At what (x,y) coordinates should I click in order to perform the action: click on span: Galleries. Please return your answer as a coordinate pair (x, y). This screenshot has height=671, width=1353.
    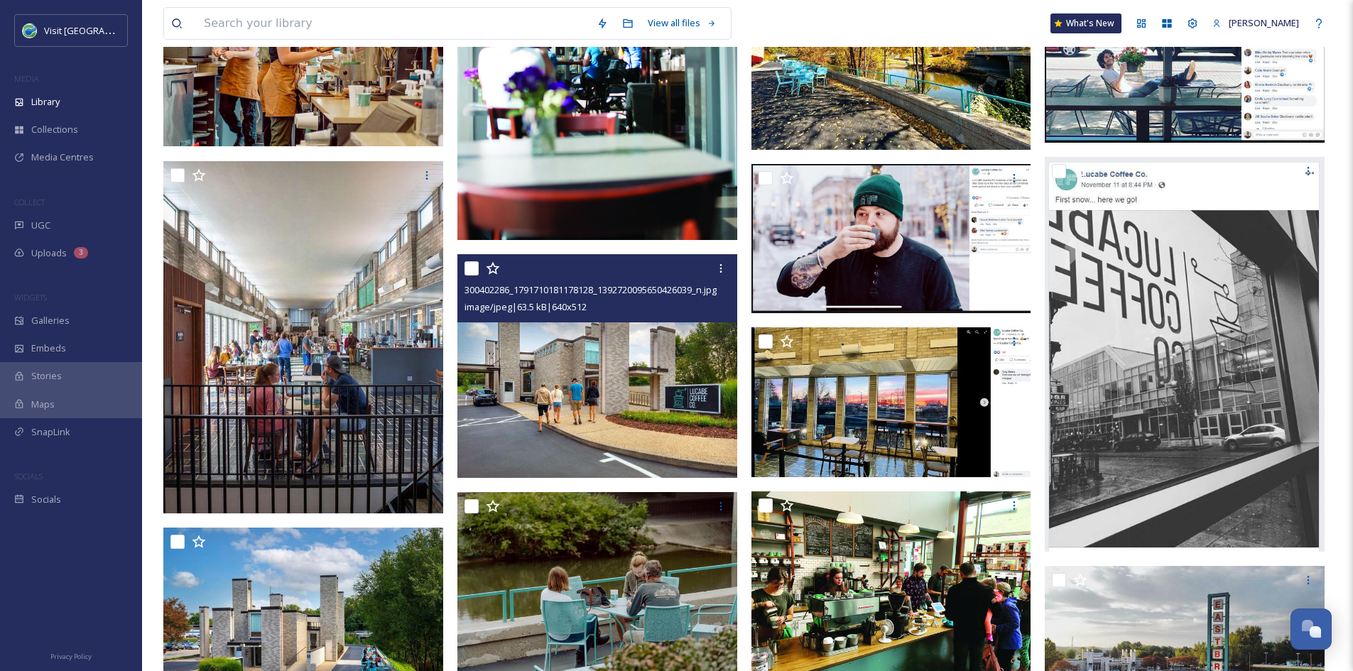
    Looking at the image, I should click on (50, 320).